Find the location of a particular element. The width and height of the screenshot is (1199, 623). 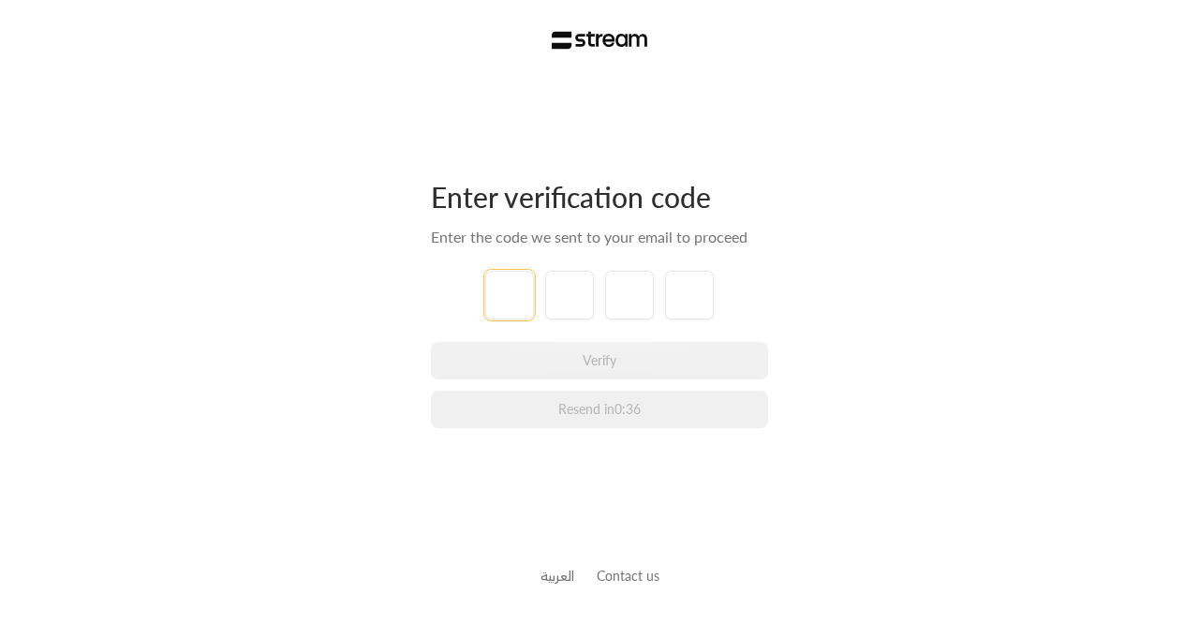

a: العربية is located at coordinates (557, 575).